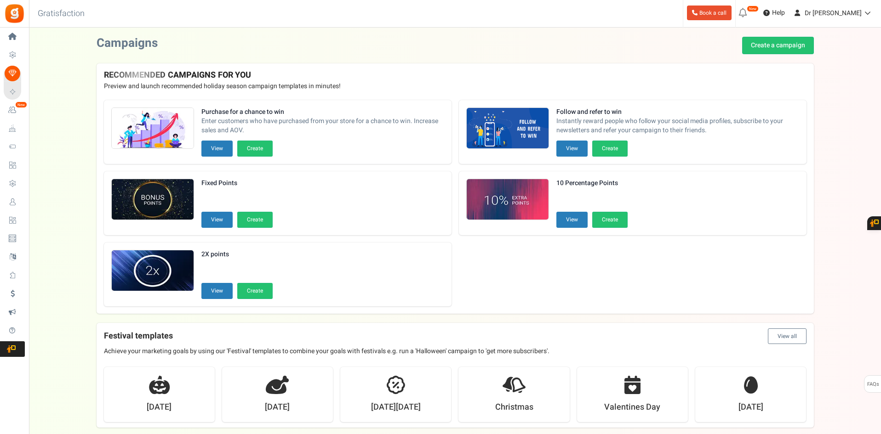 The image size is (881, 434). I want to click on button: View all, so click(787, 336).